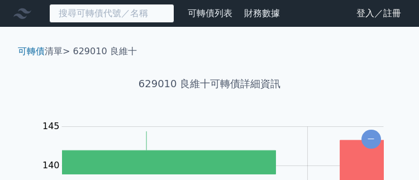 The image size is (419, 180). Describe the element at coordinates (51, 126) in the screenshot. I see `tspan: 145` at that location.